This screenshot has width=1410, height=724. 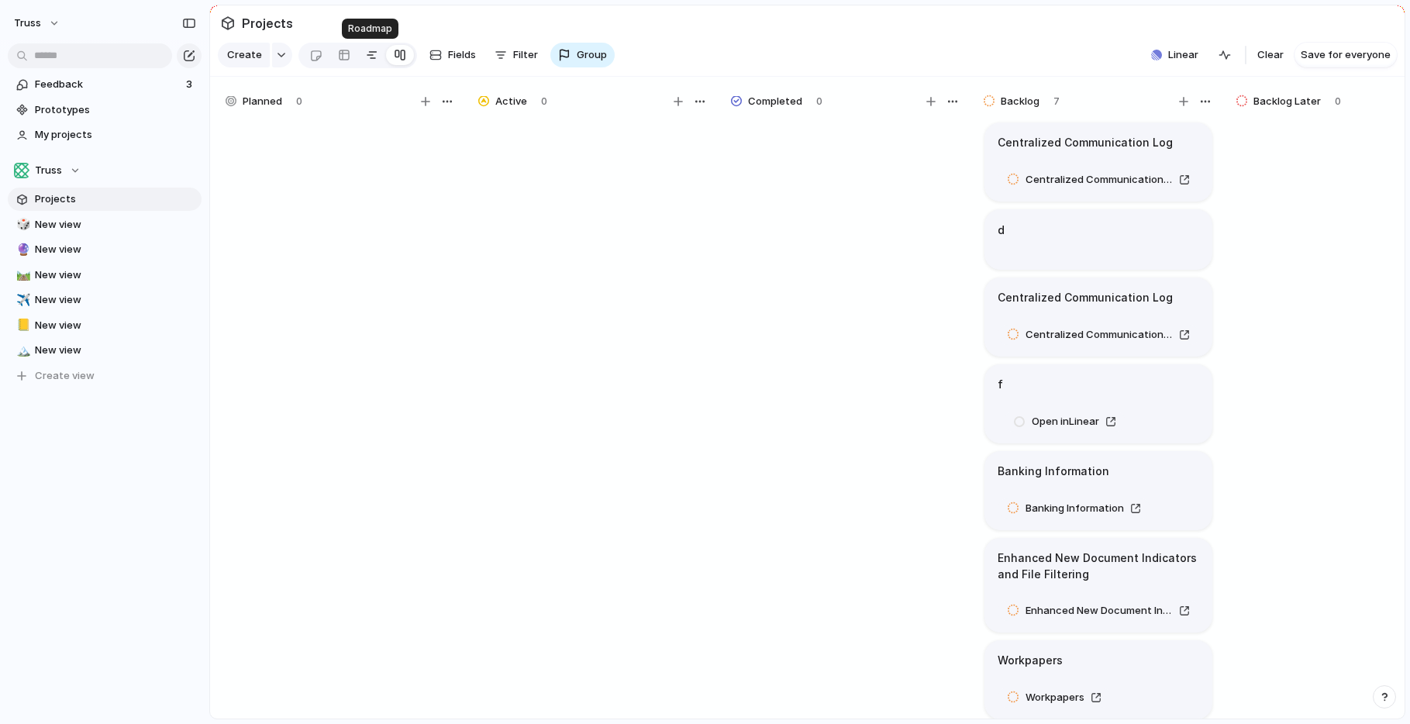 I want to click on button: Create, so click(x=243, y=55).